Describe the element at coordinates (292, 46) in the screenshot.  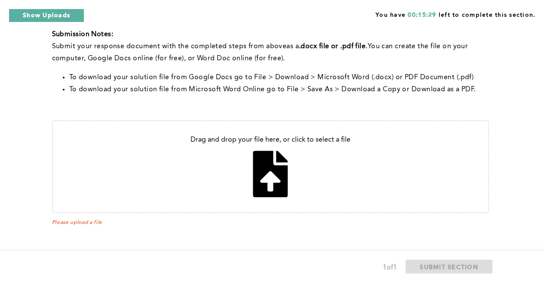
I see `span: as a` at that location.